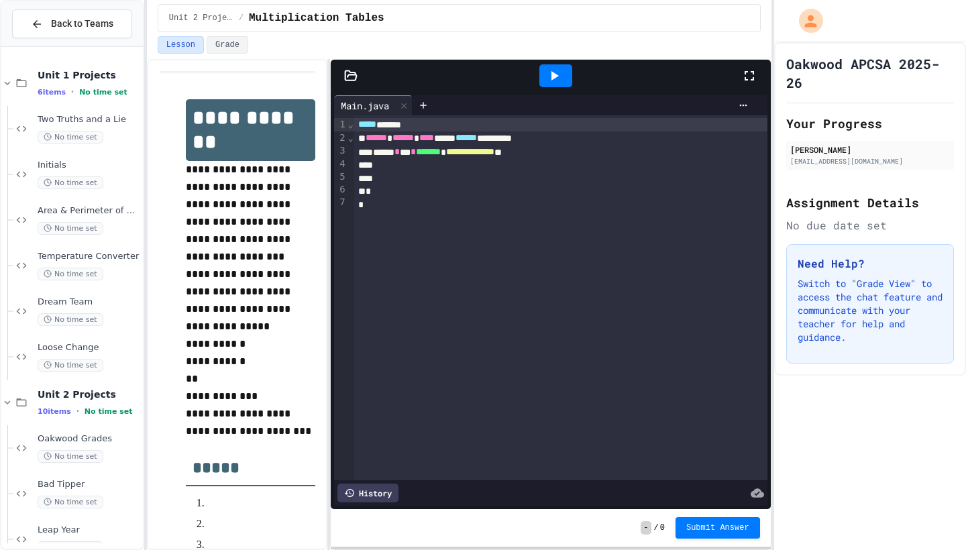 The width and height of the screenshot is (966, 550). I want to click on div: 2, so click(341, 138).